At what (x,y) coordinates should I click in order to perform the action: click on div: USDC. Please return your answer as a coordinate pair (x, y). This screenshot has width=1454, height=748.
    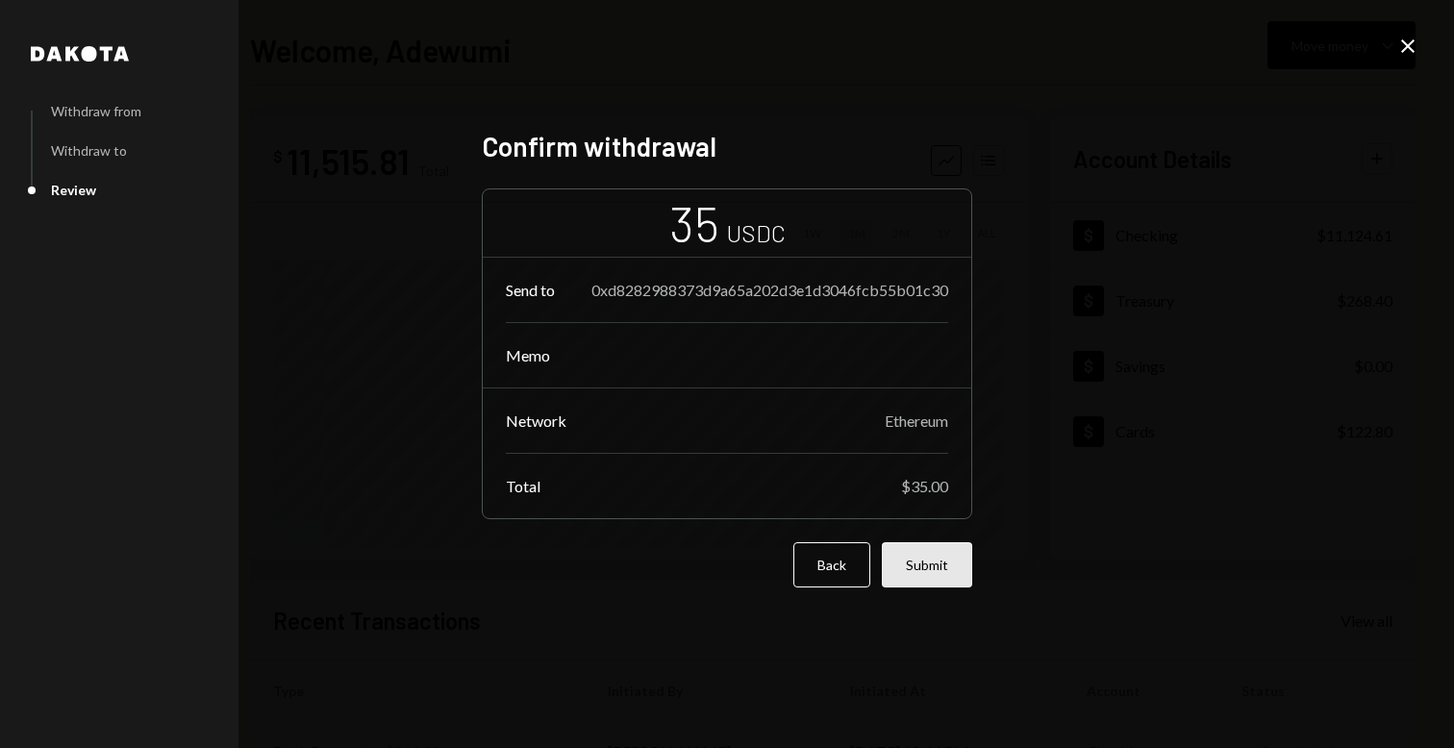
    Looking at the image, I should click on (756, 233).